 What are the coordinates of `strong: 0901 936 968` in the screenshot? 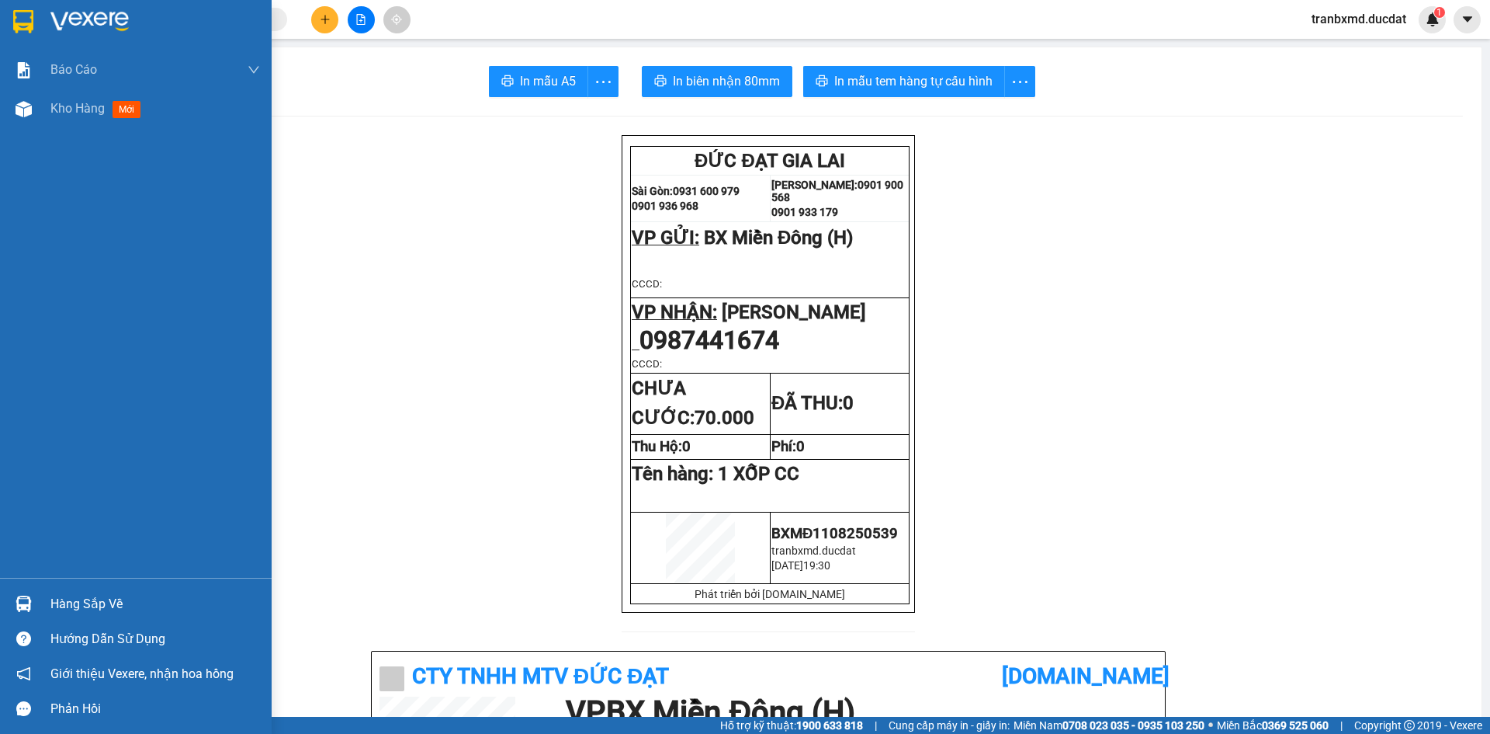 It's located at (665, 206).